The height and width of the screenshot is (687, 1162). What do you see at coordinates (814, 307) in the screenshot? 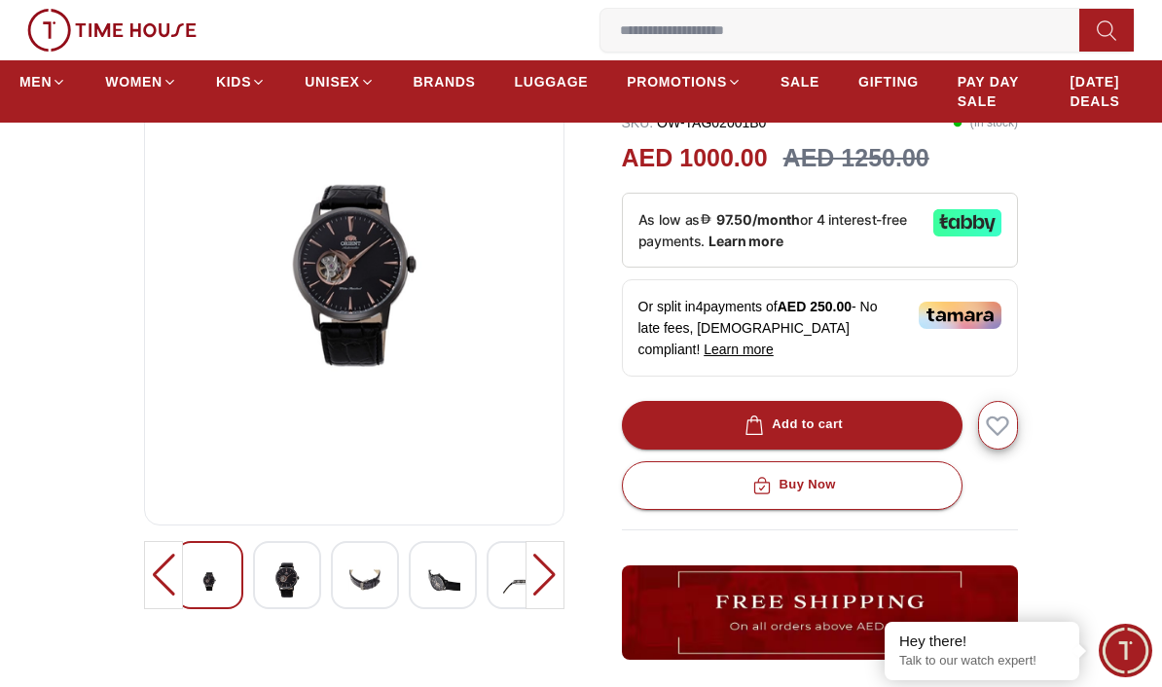
I see `span: AED 250.00` at bounding box center [814, 307].